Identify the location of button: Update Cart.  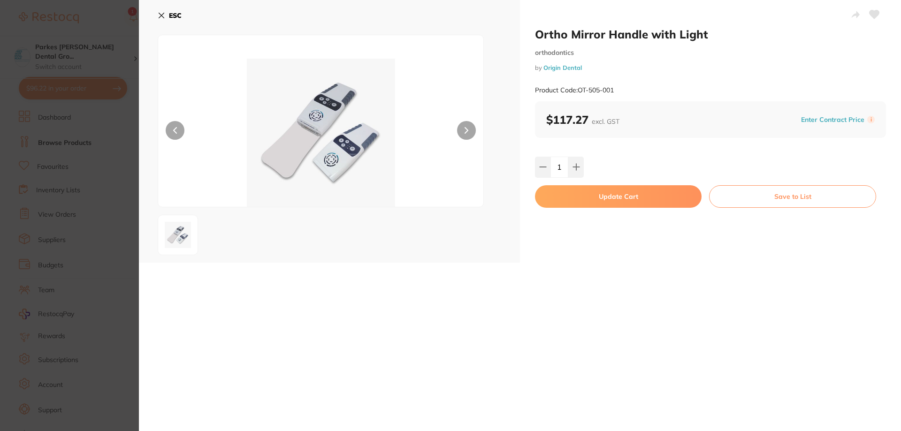
(618, 197).